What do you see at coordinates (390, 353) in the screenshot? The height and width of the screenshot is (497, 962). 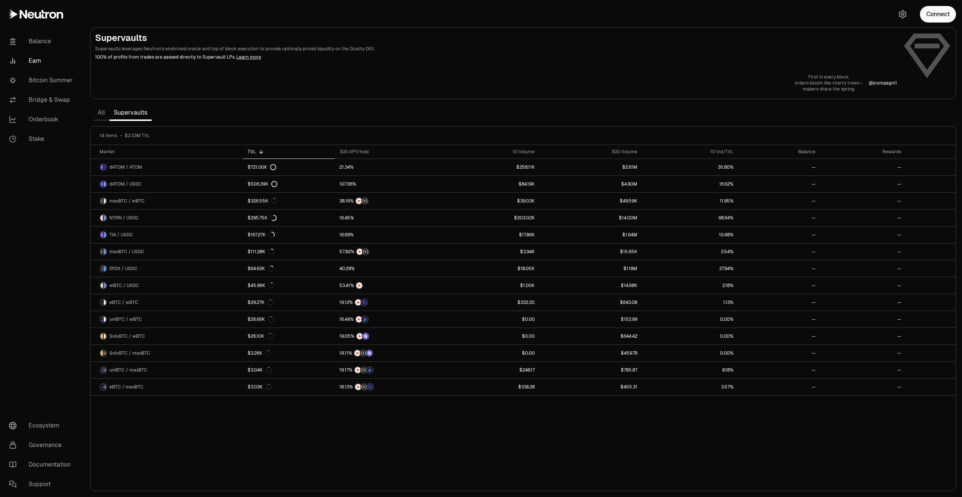 I see `a: NTRNStructured PointsSolv Points` at bounding box center [390, 353].